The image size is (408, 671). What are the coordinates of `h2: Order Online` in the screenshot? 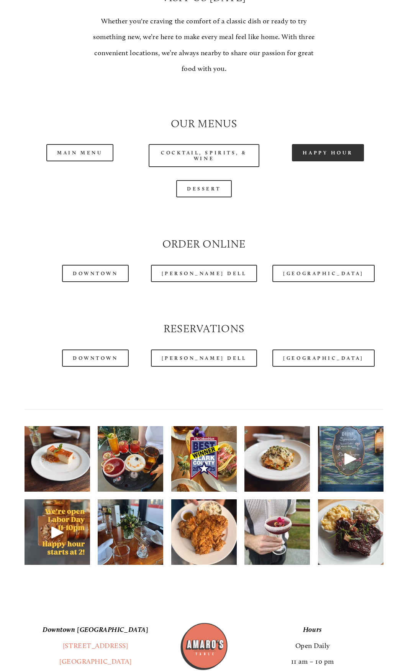 It's located at (204, 244).